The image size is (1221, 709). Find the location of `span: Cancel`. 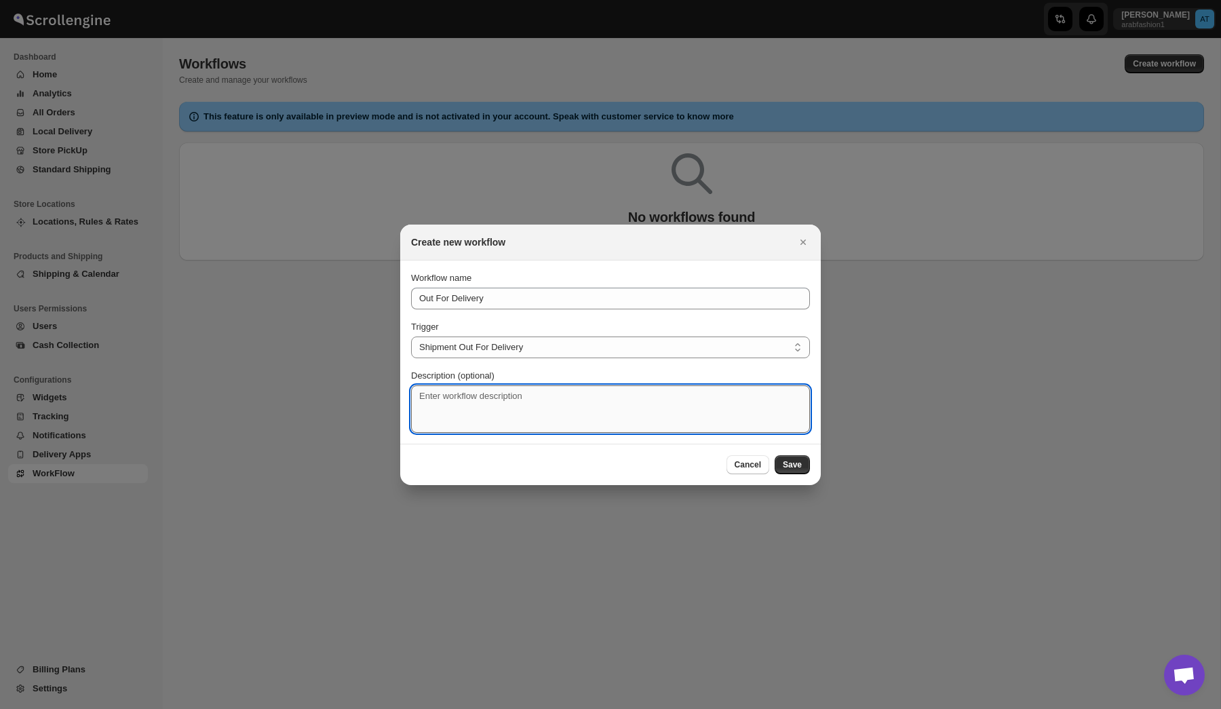

span: Cancel is located at coordinates (748, 465).